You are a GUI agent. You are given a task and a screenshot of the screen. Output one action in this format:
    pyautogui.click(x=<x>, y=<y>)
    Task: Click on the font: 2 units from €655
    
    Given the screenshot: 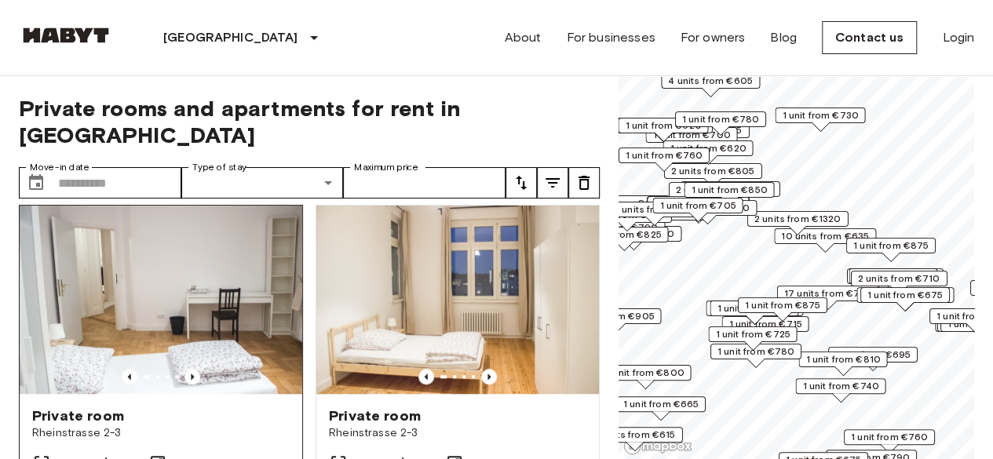 What is the action you would take?
    pyautogui.click(x=717, y=189)
    